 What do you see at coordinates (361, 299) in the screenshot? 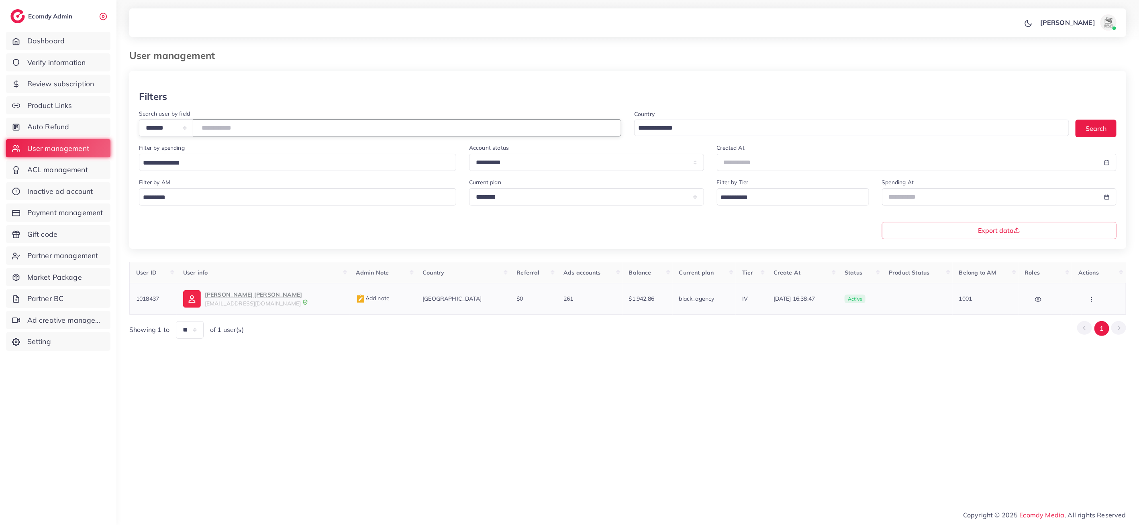
I see `img: admin_note.cdd0b510.svg` at bounding box center [361, 299].